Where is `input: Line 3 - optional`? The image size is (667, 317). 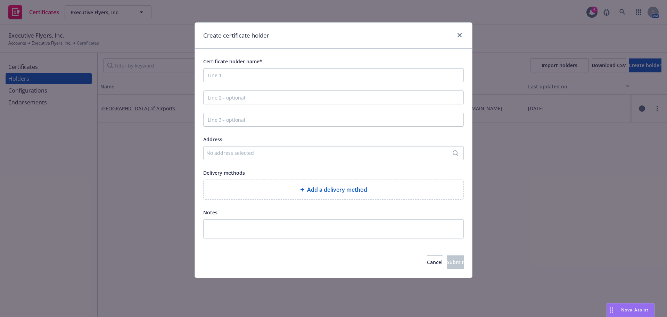
input: Line 3 - optional is located at coordinates (334, 120).